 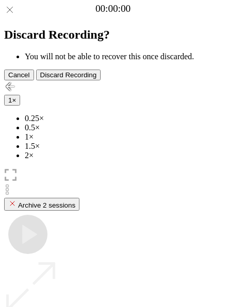 I want to click on button: Cancel, so click(x=19, y=75).